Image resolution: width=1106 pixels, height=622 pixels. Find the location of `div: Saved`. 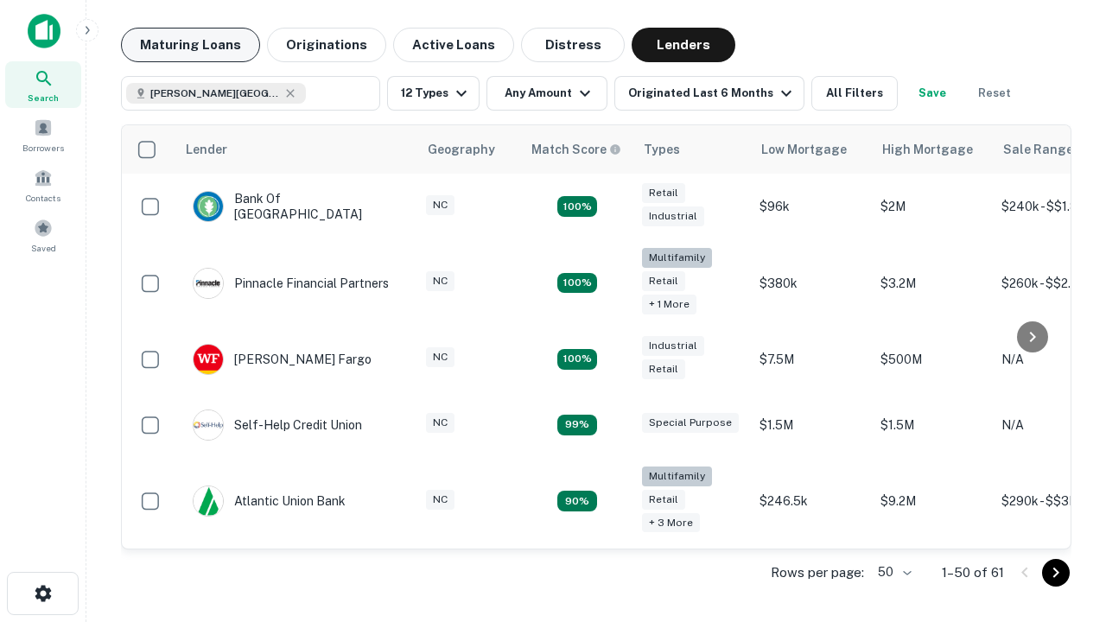

div: Saved is located at coordinates (43, 235).